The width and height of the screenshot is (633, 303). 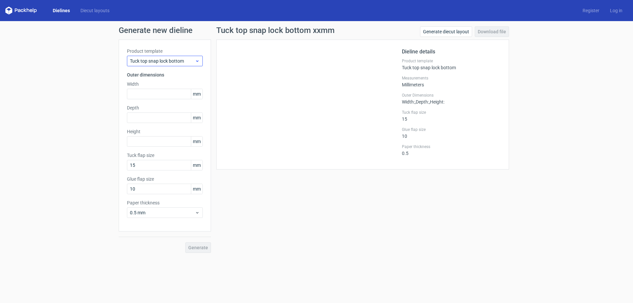 What do you see at coordinates (317, 30) in the screenshot?
I see `h1: Generate new dieline` at bounding box center [317, 30].